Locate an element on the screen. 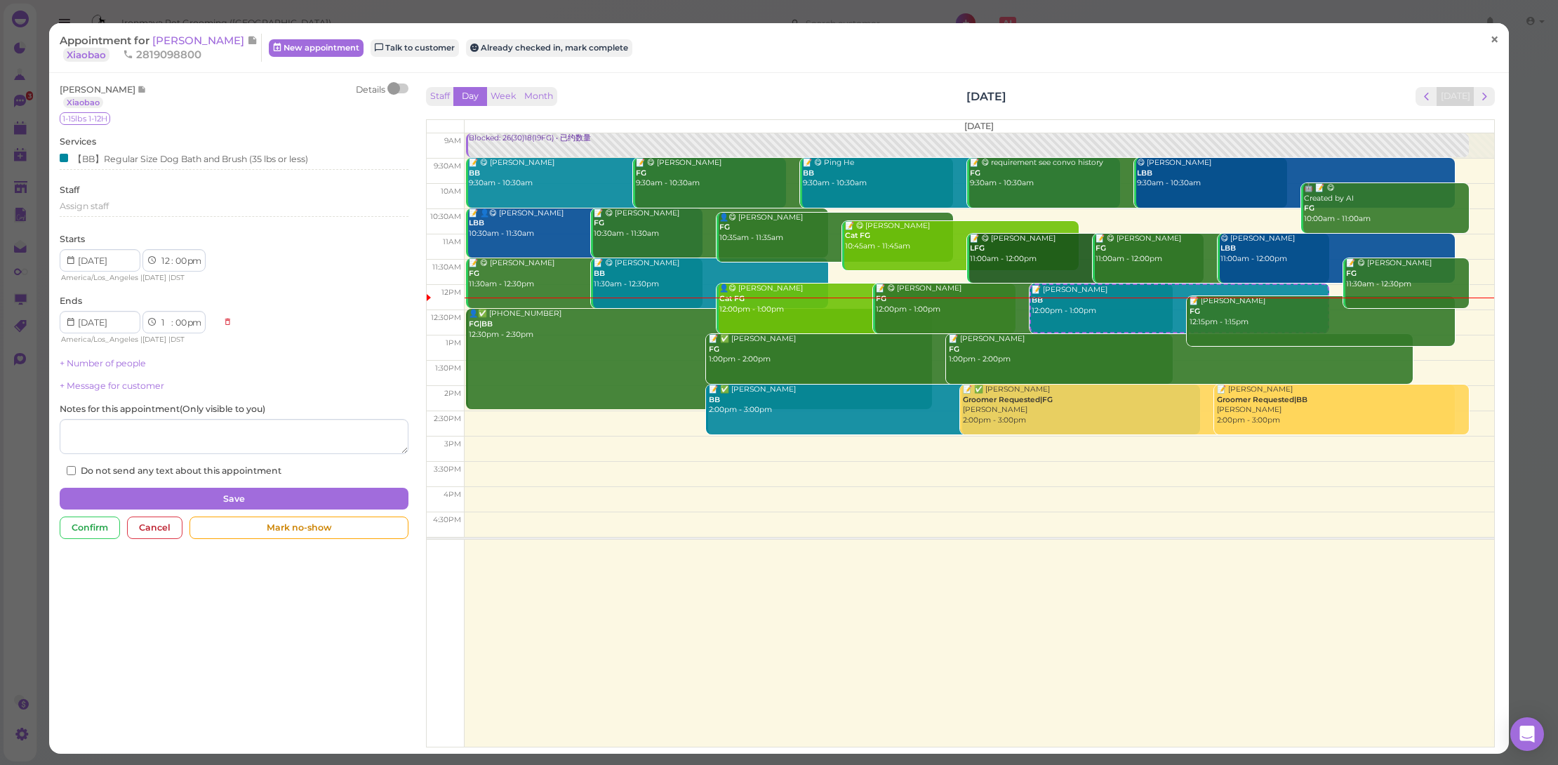 The image size is (1558, 765). button: Day is located at coordinates (470, 96).